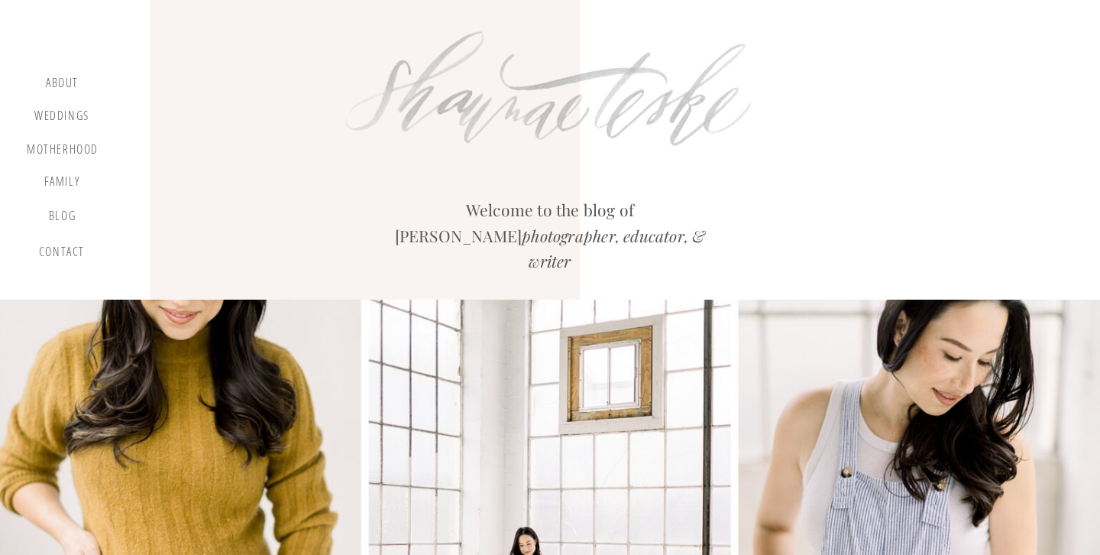  Describe the element at coordinates (62, 184) in the screenshot. I see `a: Family` at that location.